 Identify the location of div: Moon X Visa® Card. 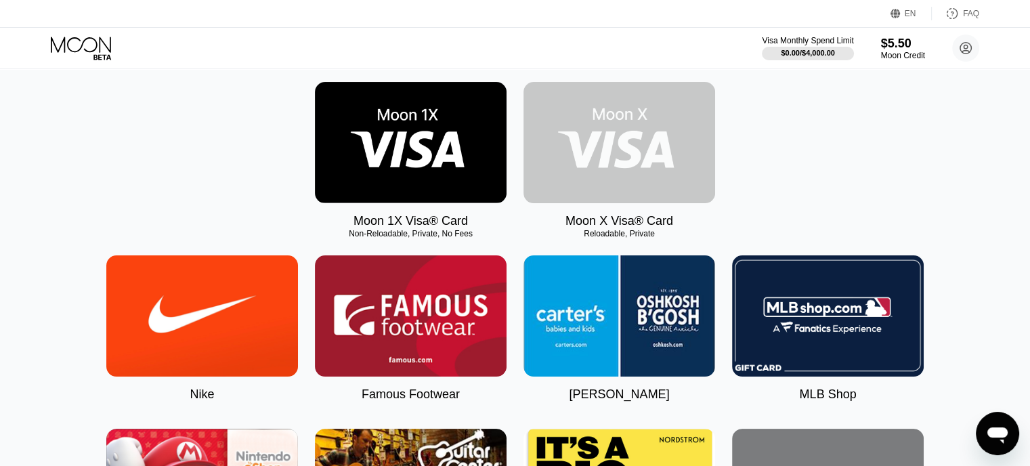
(619, 221).